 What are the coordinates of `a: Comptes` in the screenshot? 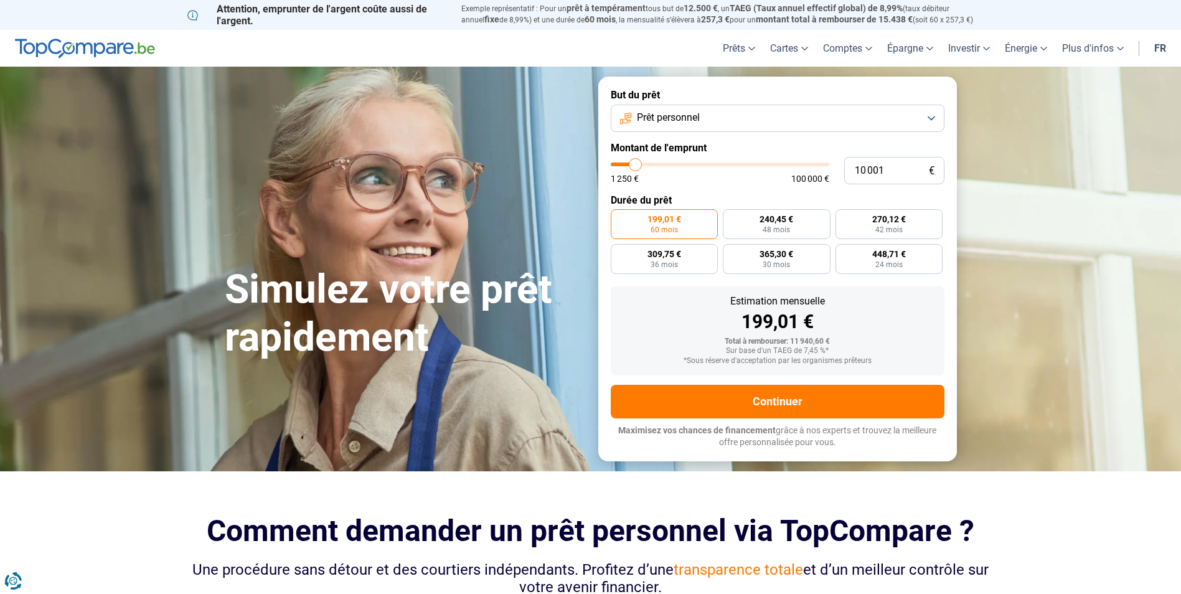 It's located at (847, 48).